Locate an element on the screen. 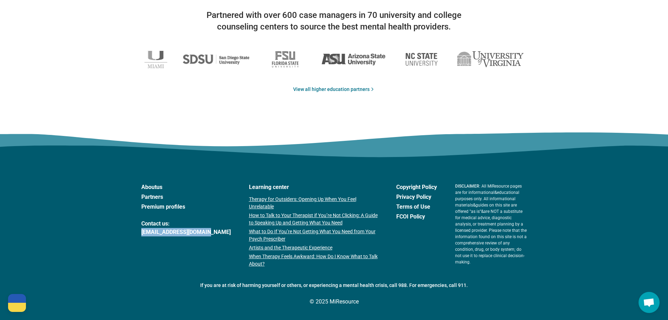 The image size is (668, 320). img: Arizona State University is located at coordinates (354, 59).